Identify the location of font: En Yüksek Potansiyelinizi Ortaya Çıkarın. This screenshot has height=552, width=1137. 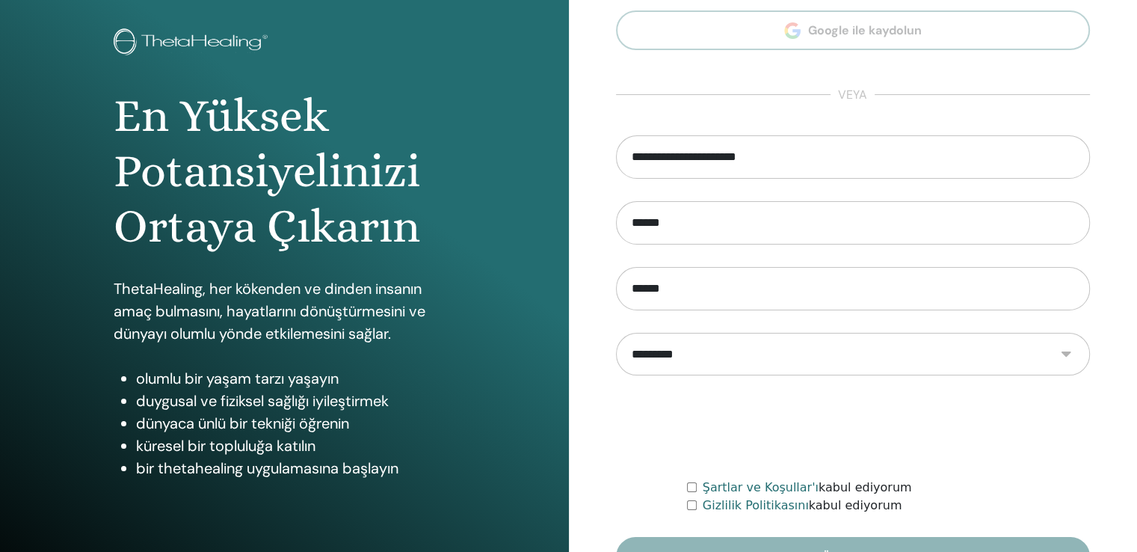
(267, 171).